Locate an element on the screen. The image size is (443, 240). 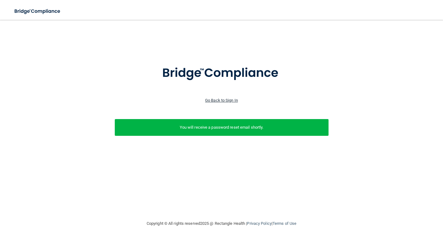
a: Terms of Use is located at coordinates (284, 223).